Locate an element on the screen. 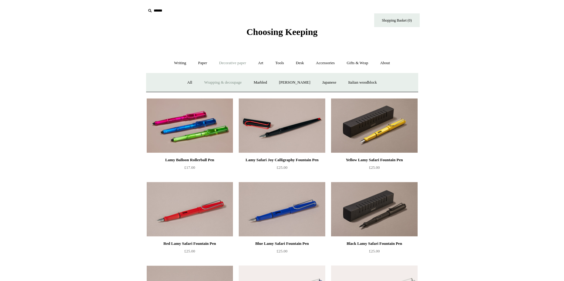  a: Marbled is located at coordinates (260, 82).